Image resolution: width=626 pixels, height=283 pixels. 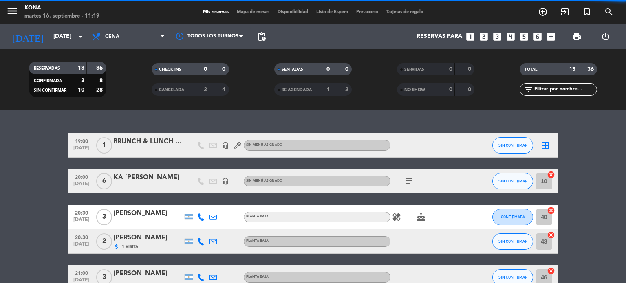 What do you see at coordinates (565, 12) in the screenshot?
I see `i: exit_to_app` at bounding box center [565, 12].